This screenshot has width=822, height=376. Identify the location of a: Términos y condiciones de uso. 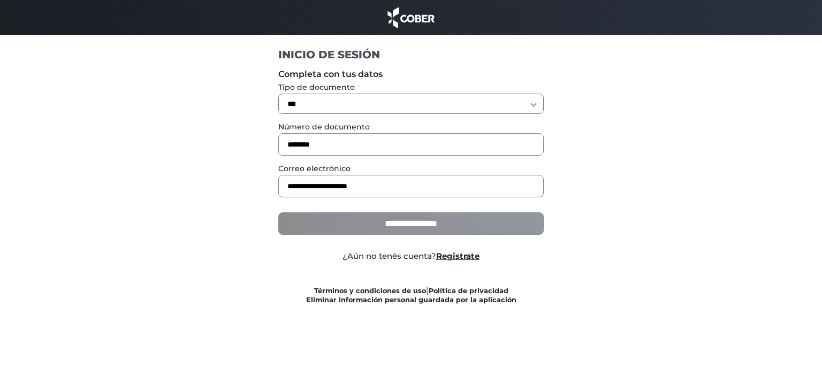
(370, 291).